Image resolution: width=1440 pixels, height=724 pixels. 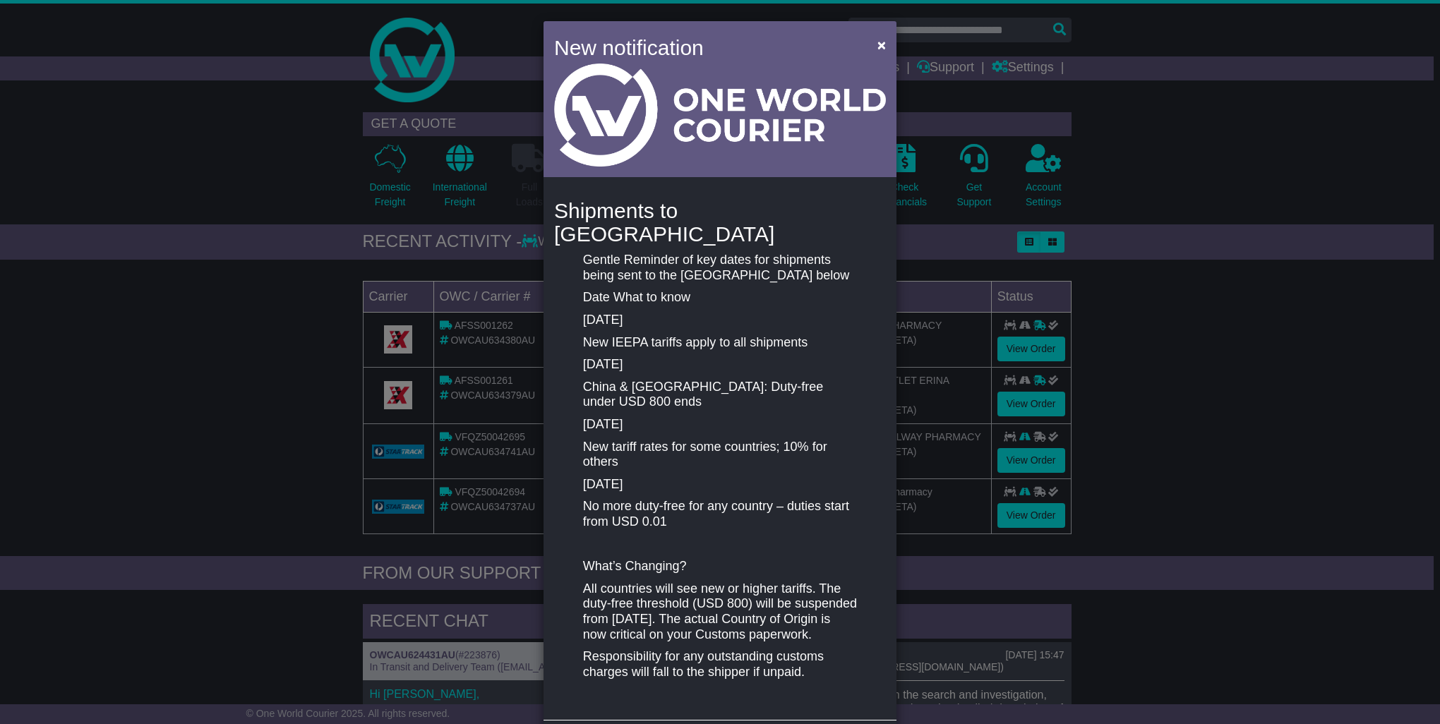 What do you see at coordinates (720, 567) in the screenshot?
I see `p: What’s Changing?` at bounding box center [720, 567].